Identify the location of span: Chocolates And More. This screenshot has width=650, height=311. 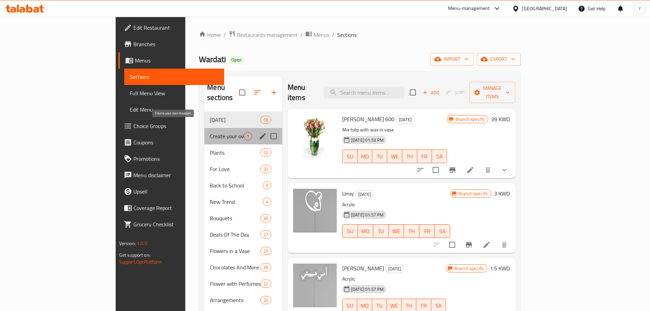
(235, 267).